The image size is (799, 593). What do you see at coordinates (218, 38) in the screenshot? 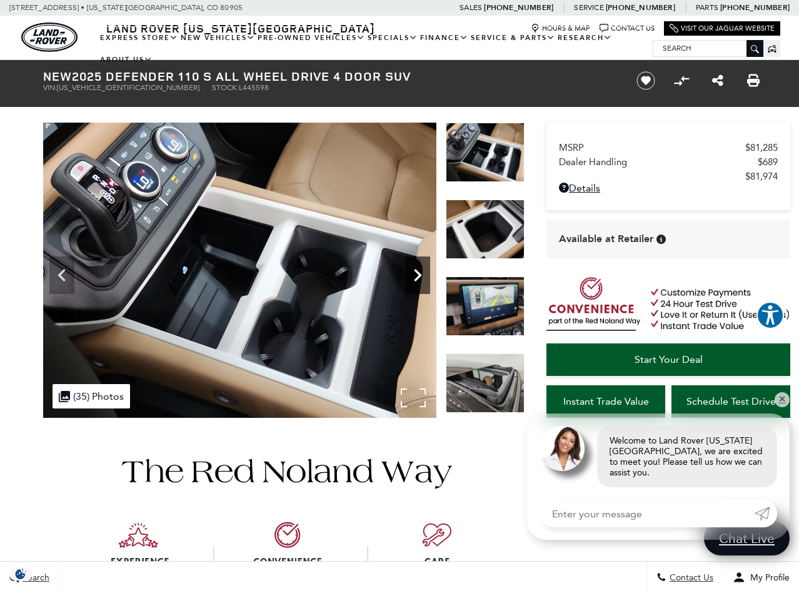
I see `a: New Vehicles` at bounding box center [218, 38].